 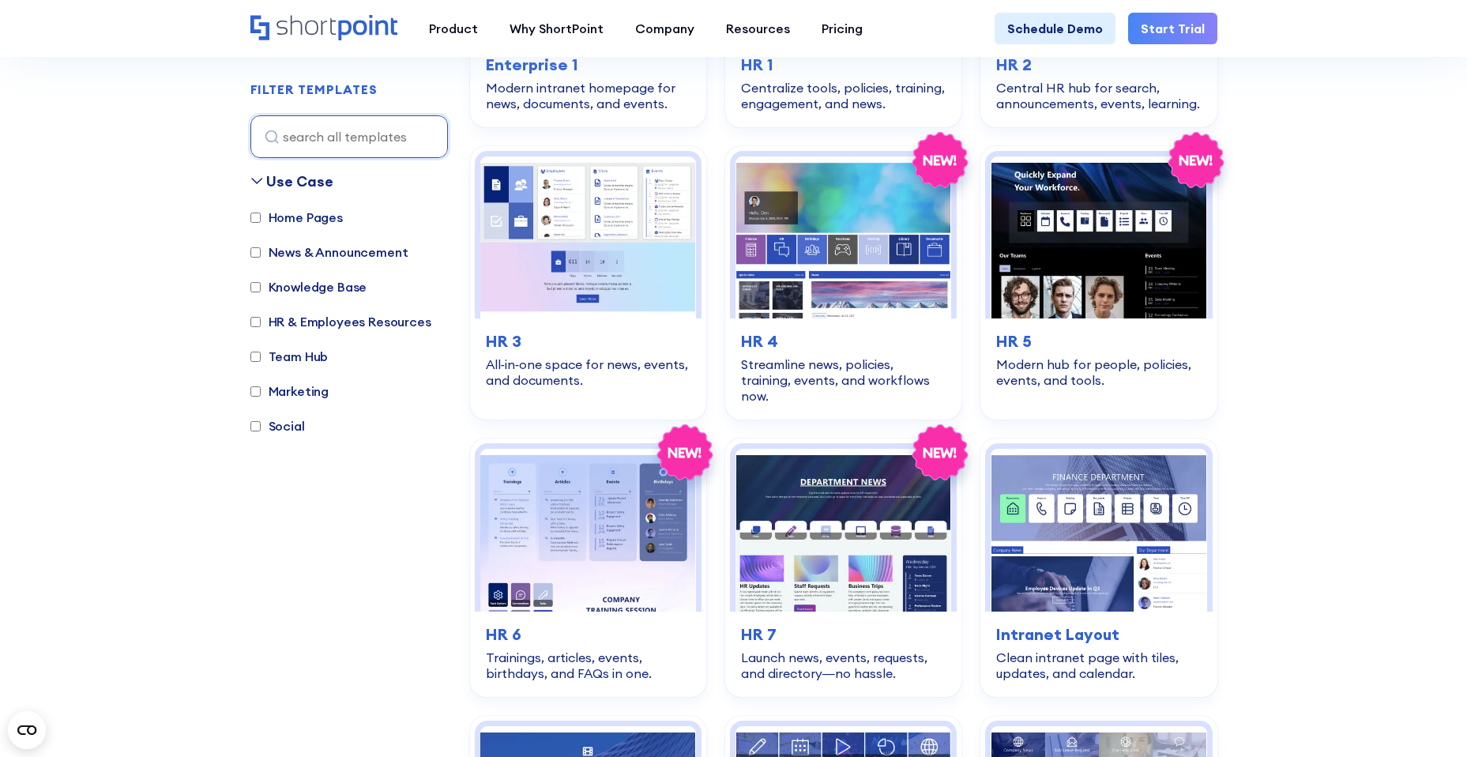 What do you see at coordinates (255, 322) in the screenshot?
I see `input: HR & Employees Resources` at bounding box center [255, 322].